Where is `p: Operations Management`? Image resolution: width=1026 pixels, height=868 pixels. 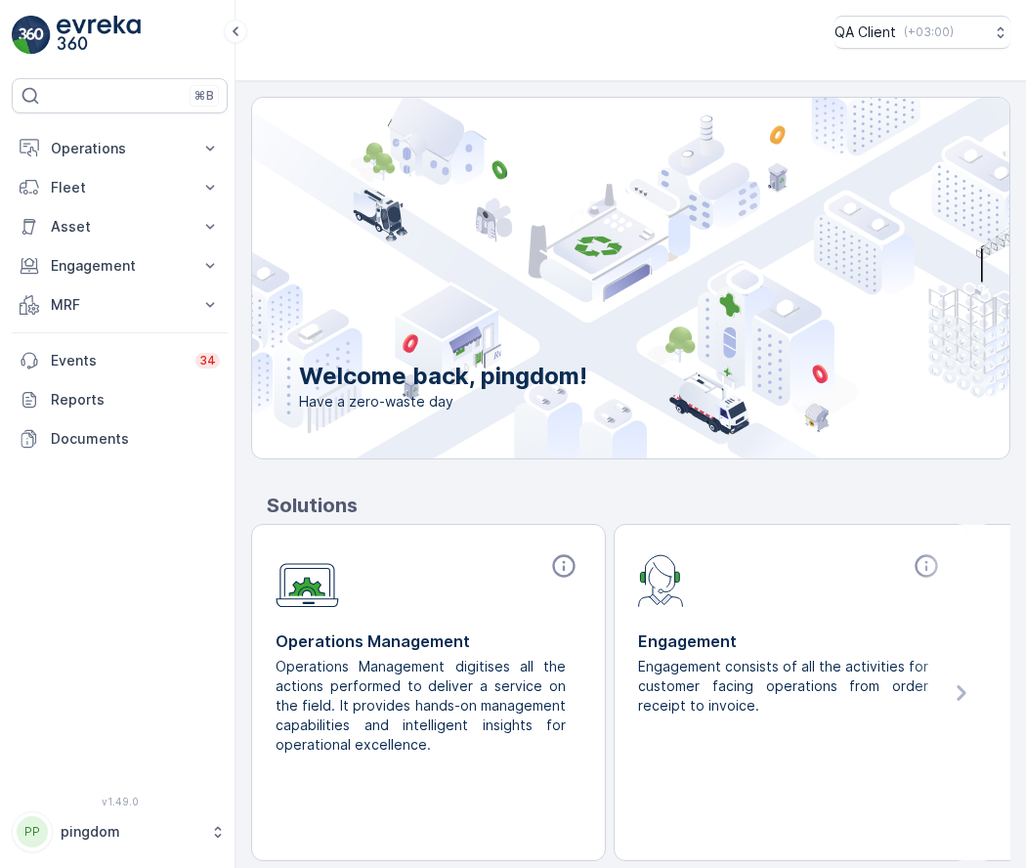 p: Operations Management is located at coordinates (428, 641).